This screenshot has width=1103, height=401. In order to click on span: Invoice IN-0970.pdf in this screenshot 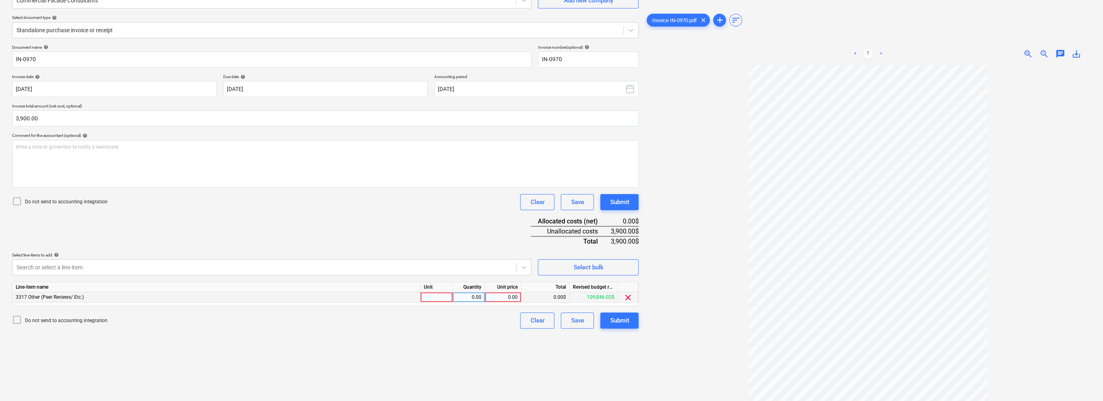, I will do `click(674, 20)`.